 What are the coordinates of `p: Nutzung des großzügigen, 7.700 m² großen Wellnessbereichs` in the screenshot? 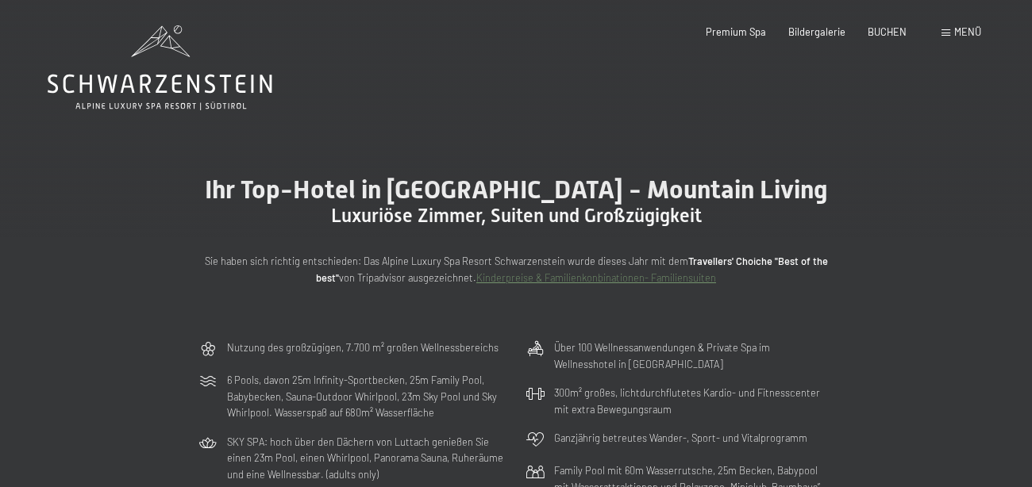 It's located at (363, 348).